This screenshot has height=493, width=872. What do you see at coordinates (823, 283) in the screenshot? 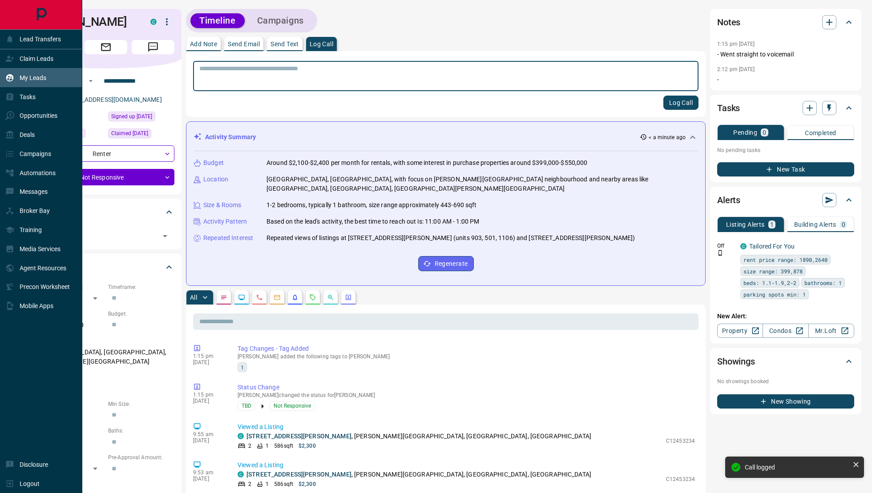
I see `span: bathrooms: 1` at bounding box center [823, 283].